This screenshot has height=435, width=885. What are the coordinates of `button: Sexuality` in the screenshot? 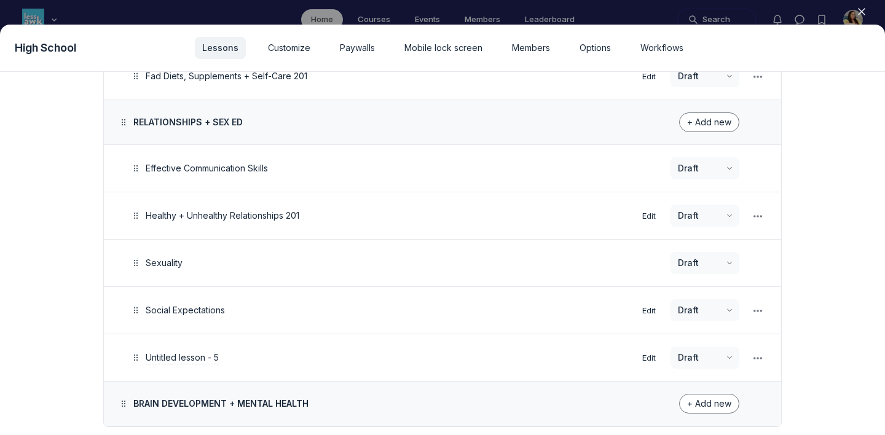 It's located at (164, 263).